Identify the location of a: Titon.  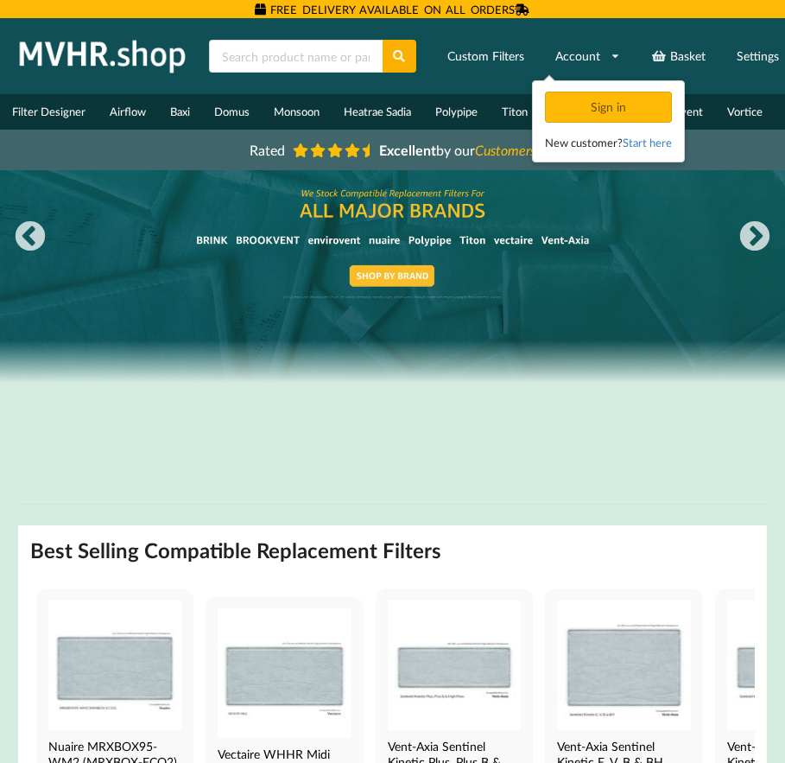
(515, 111).